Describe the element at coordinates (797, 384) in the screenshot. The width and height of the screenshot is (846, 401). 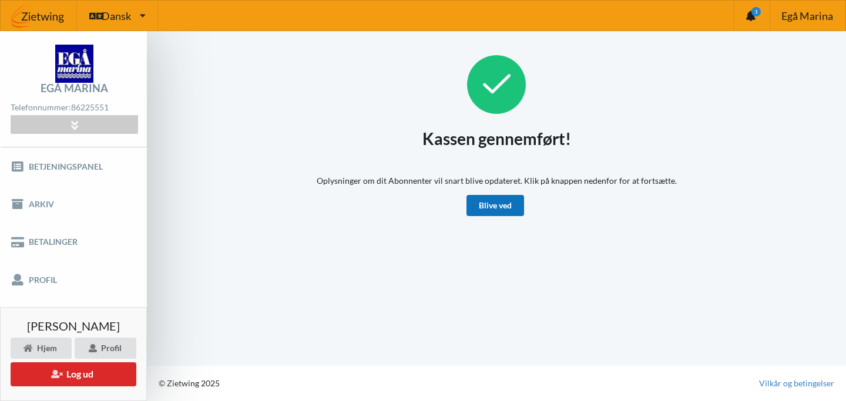
I see `a: Vilkår og betingelser` at that location.